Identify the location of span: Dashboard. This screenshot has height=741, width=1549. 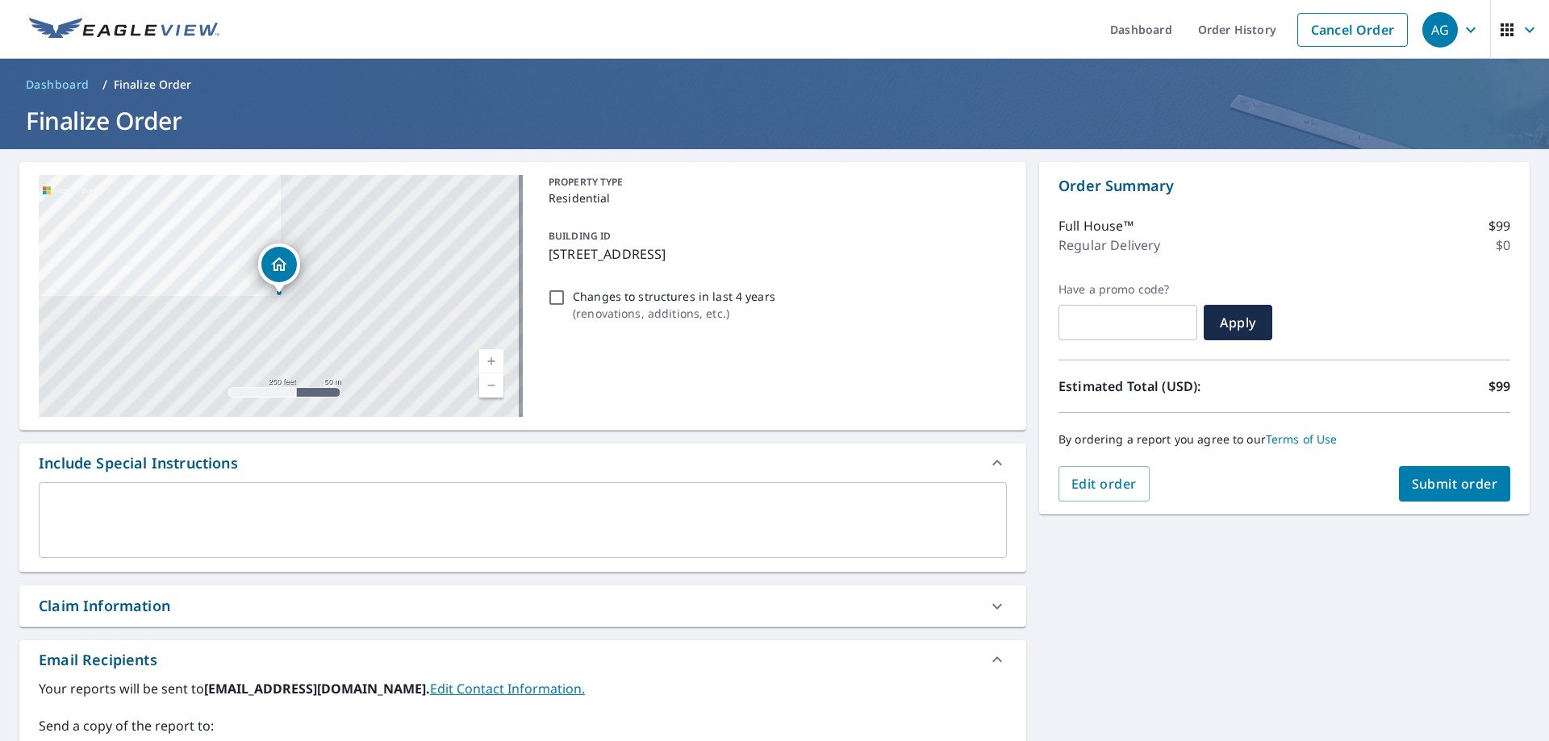
(57, 85).